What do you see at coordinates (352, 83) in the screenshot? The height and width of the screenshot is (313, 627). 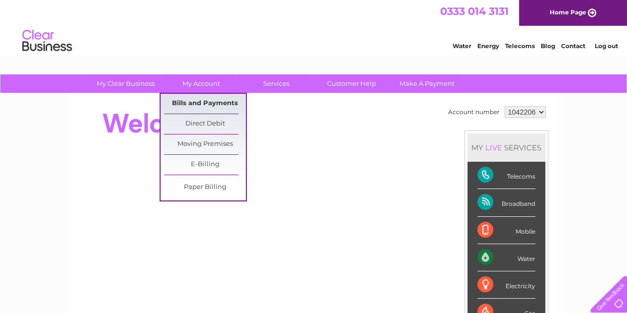 I see `a: Customer Help` at bounding box center [352, 83].